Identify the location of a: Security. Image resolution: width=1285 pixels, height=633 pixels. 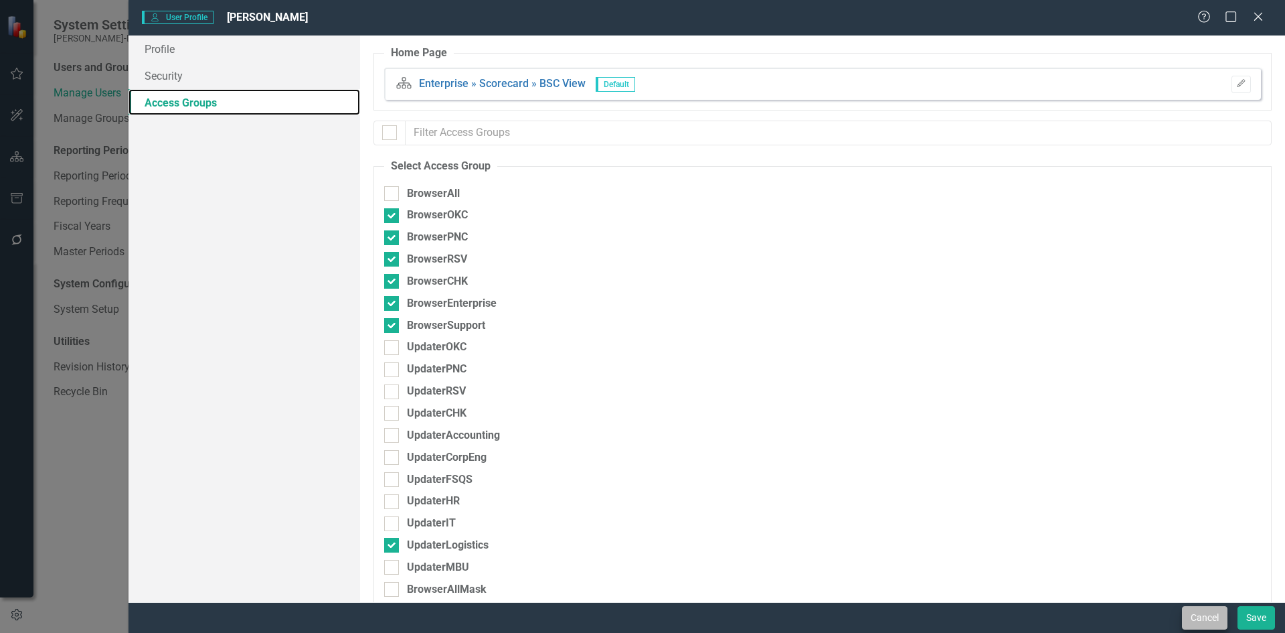
(244, 76).